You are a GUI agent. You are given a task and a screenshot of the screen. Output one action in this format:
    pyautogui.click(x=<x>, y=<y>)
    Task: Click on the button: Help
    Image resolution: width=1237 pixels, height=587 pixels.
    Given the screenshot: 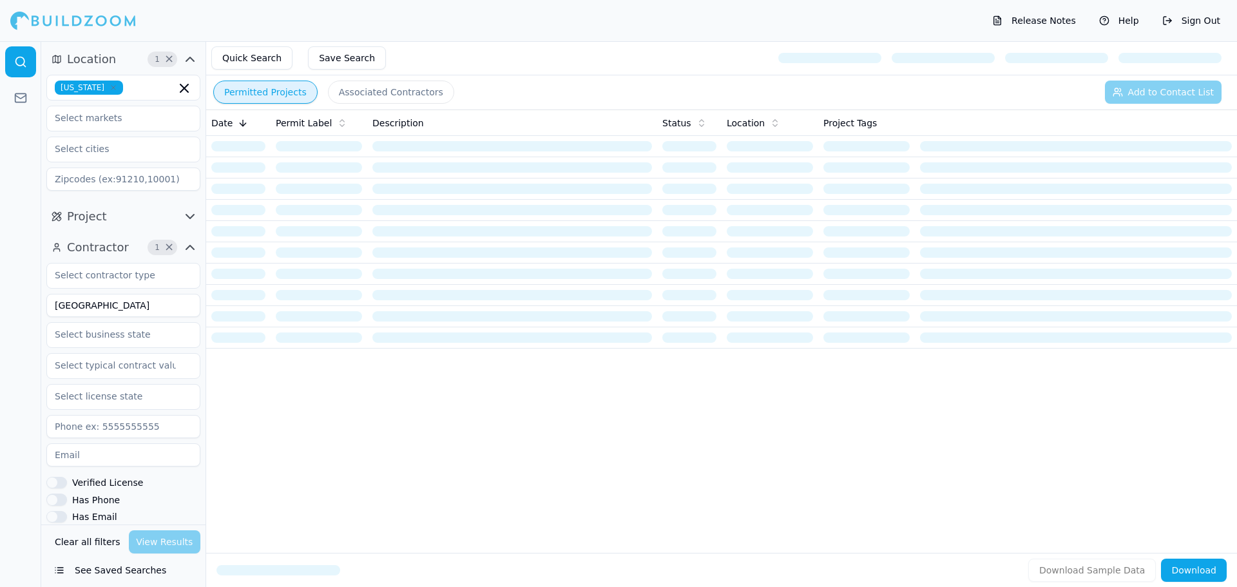 What is the action you would take?
    pyautogui.click(x=1119, y=21)
    